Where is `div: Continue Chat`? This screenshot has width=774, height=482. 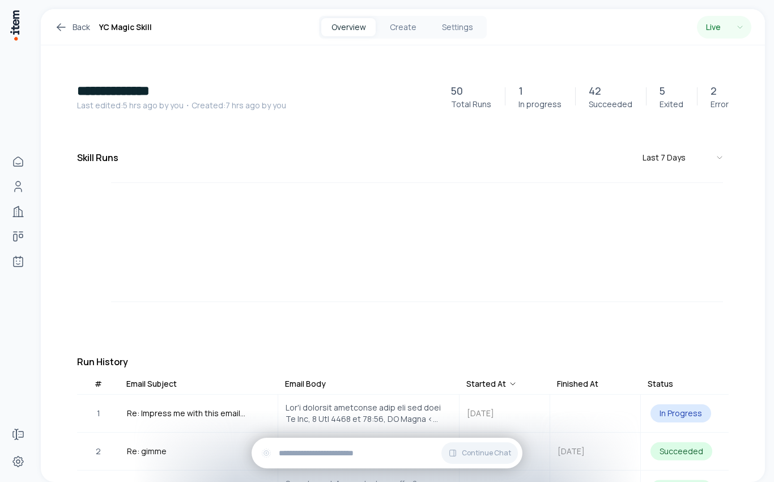
div: Continue Chat is located at coordinates (387, 453).